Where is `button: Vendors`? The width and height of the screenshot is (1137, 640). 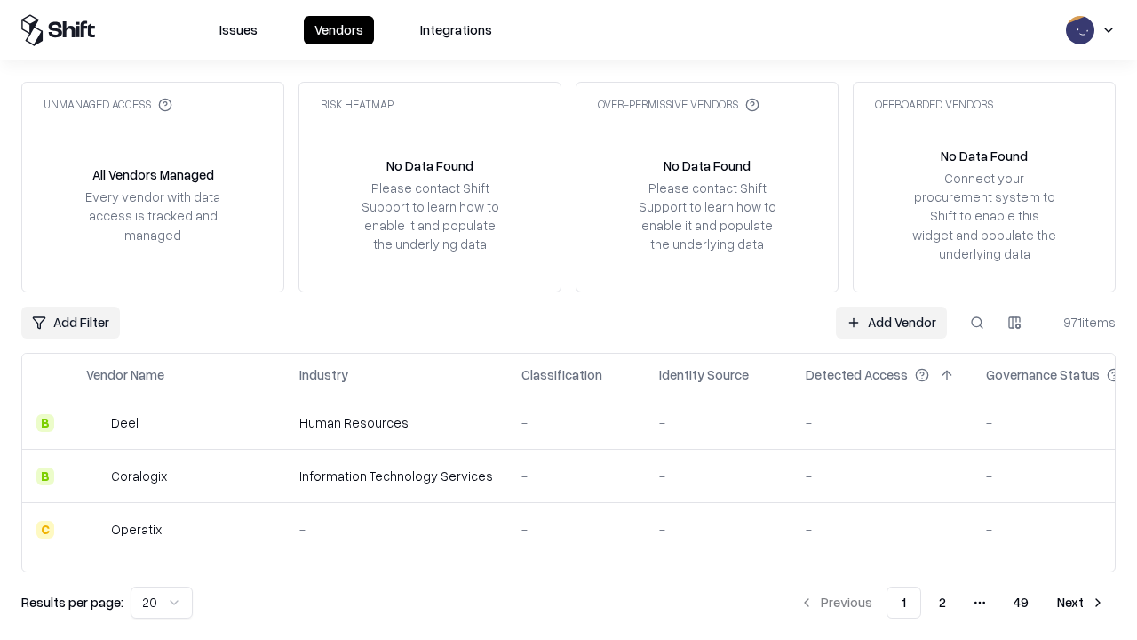
button: Vendors is located at coordinates (338, 30).